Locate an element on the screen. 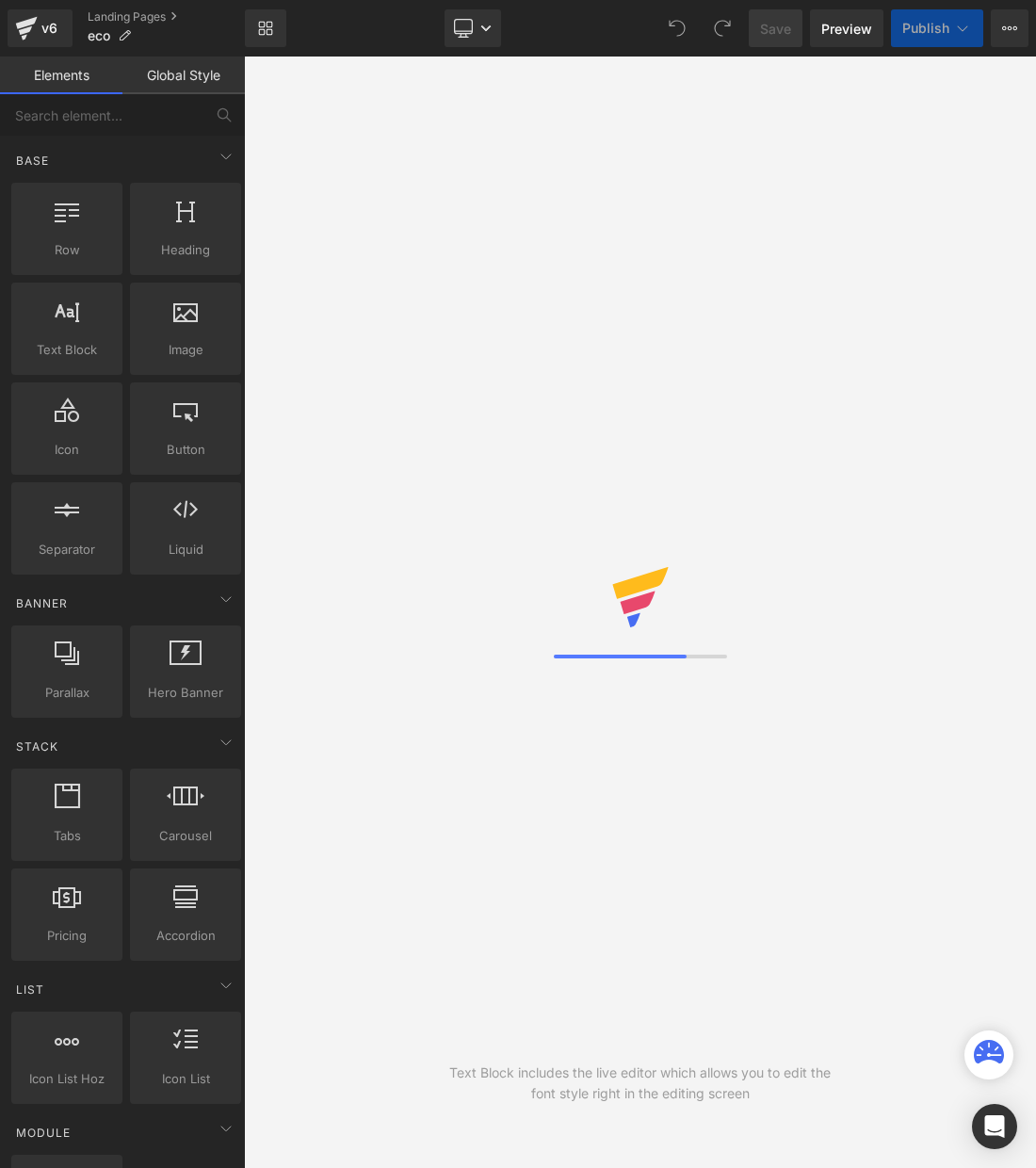 Image resolution: width=1036 pixels, height=1168 pixels. a: v6 is located at coordinates (39, 29).